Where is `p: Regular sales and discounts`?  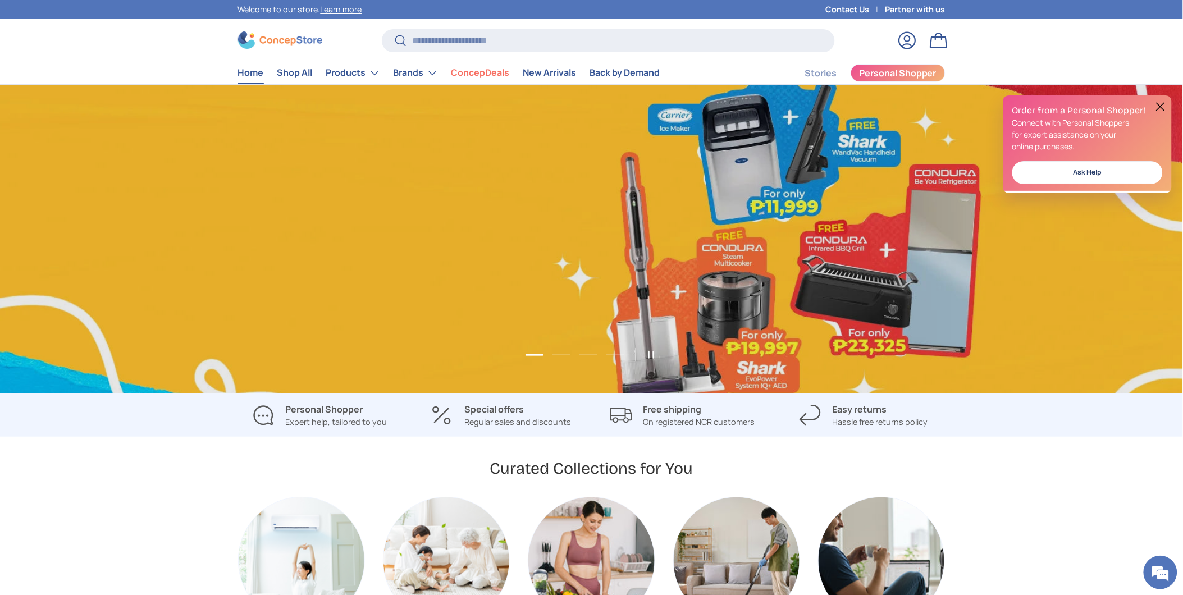
p: Regular sales and discounts is located at coordinates (517, 422).